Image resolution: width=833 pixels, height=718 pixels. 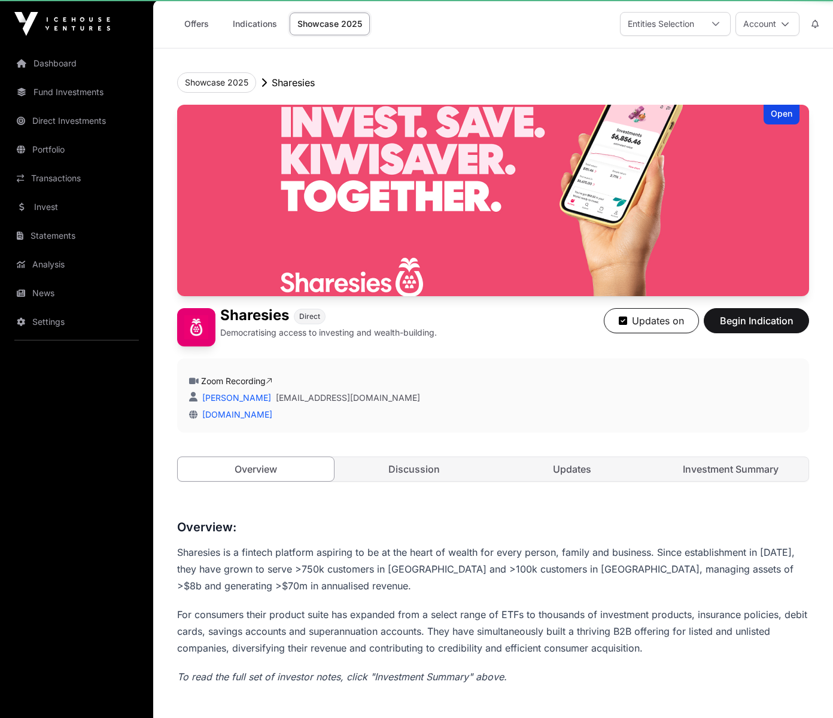 What do you see at coordinates (293, 83) in the screenshot?
I see `p: Sharesies` at bounding box center [293, 83].